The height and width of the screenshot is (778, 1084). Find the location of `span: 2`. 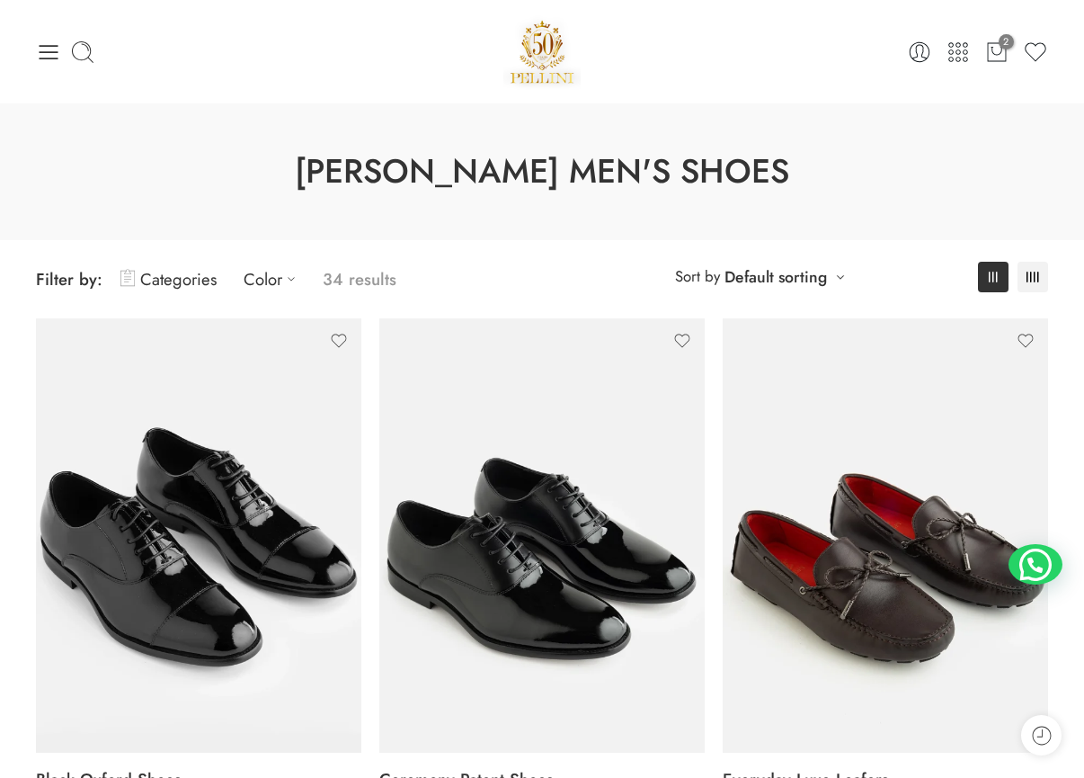

span: 2 is located at coordinates (1006, 41).